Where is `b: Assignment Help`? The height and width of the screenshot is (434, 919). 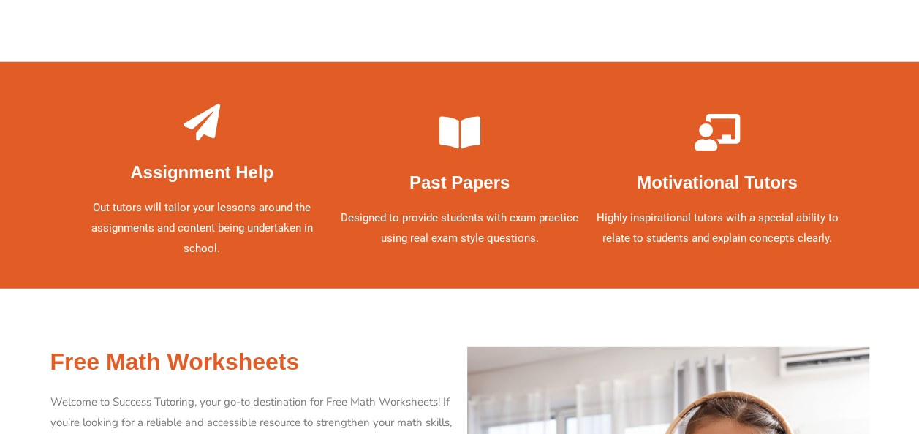 b: Assignment Help is located at coordinates (202, 172).